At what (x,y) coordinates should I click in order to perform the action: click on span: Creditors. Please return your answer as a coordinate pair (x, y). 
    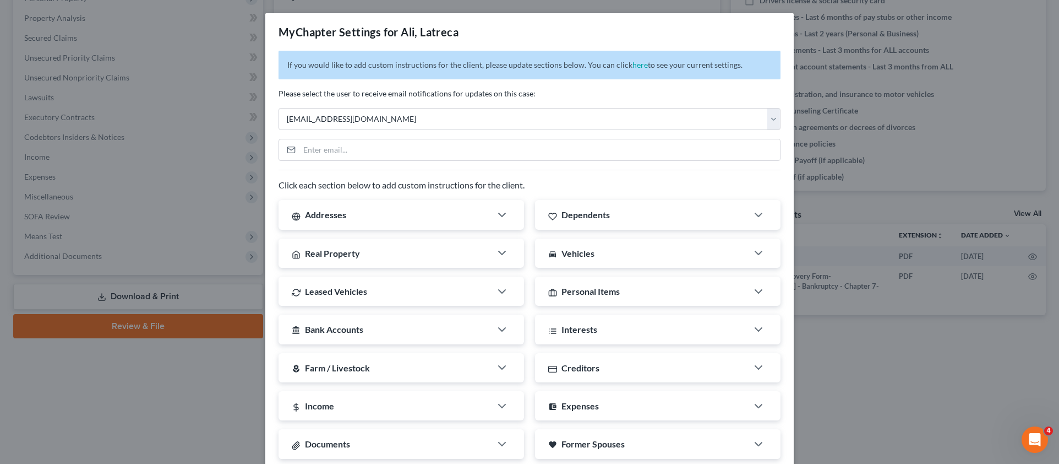
    Looking at the image, I should click on (580, 367).